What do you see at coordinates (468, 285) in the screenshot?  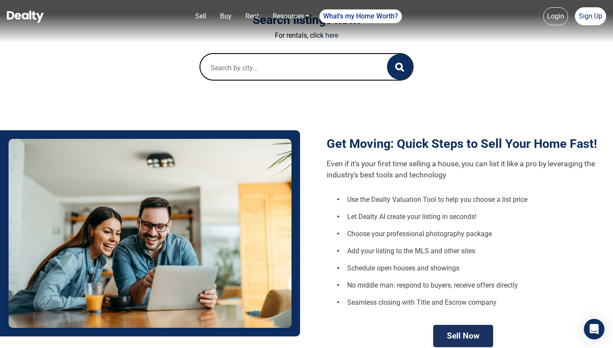 I see `li: No middle man: respond to buyers, receive offers directly` at bounding box center [468, 285].